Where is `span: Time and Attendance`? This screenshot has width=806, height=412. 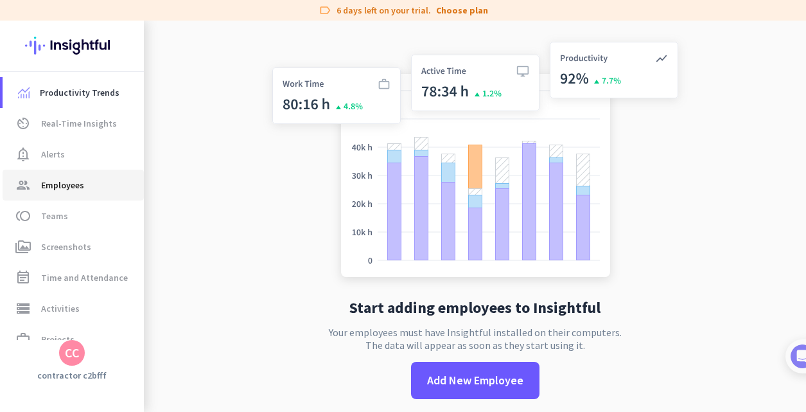
span: Time and Attendance is located at coordinates (84, 278).